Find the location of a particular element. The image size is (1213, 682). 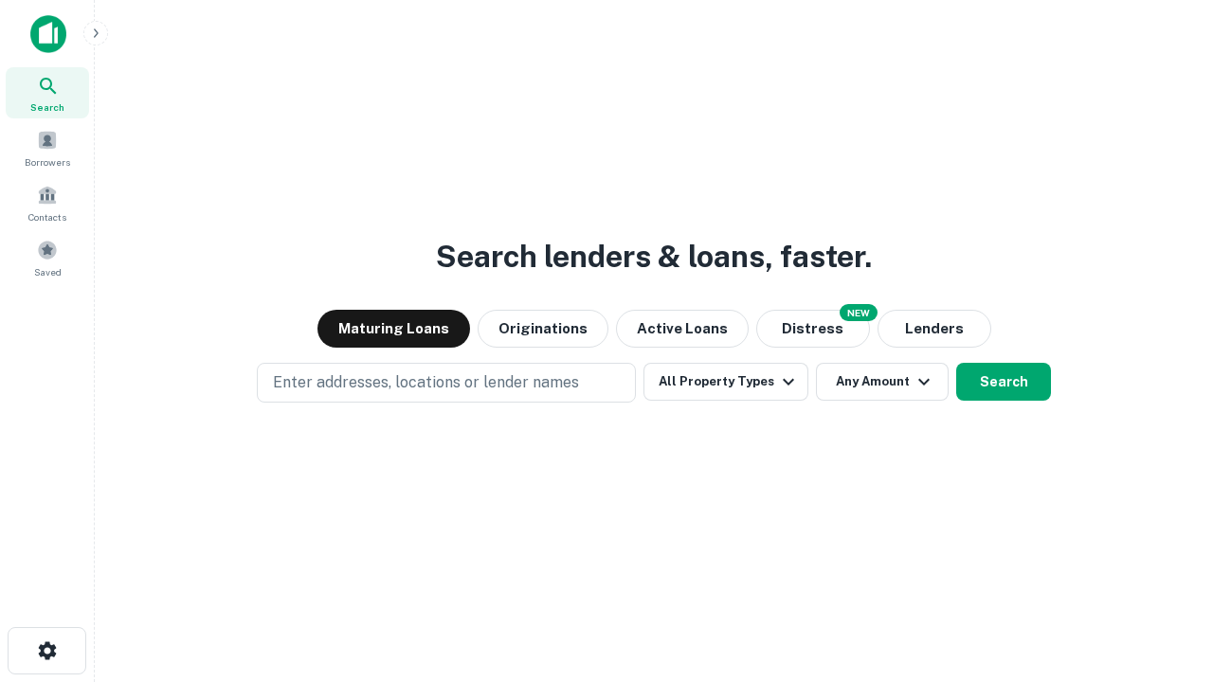

button: Search distressed loans with lien and other non-mortgage details. is located at coordinates (813, 329).